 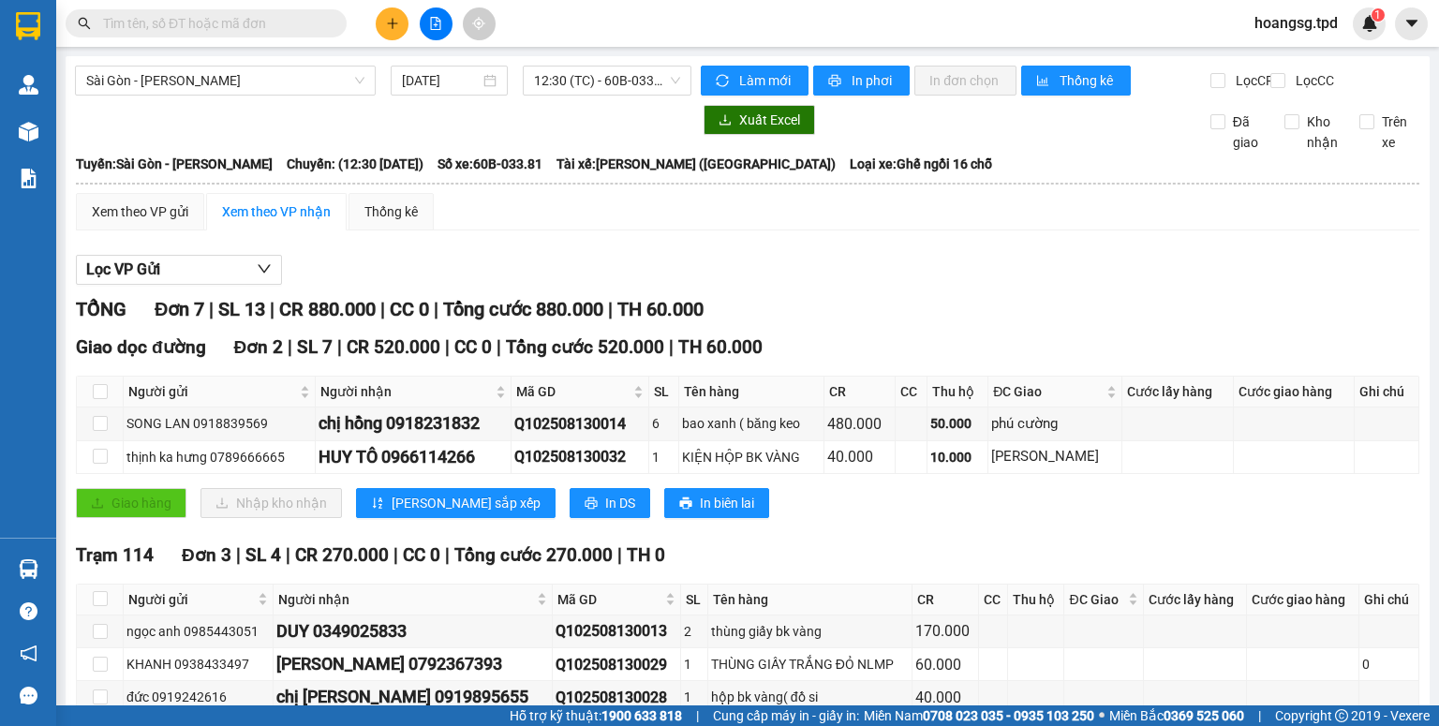 What do you see at coordinates (958, 424) in the screenshot?
I see `div: 50.000` at bounding box center [958, 424].